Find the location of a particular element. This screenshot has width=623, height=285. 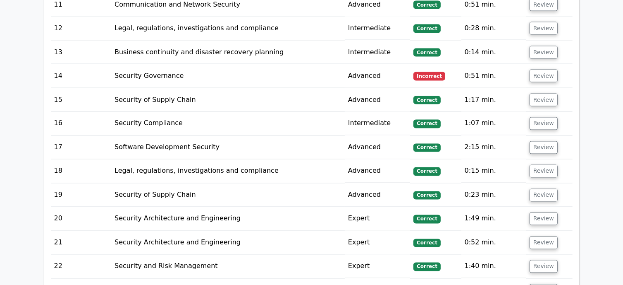

td: 1:49 min. is located at coordinates (494, 218).